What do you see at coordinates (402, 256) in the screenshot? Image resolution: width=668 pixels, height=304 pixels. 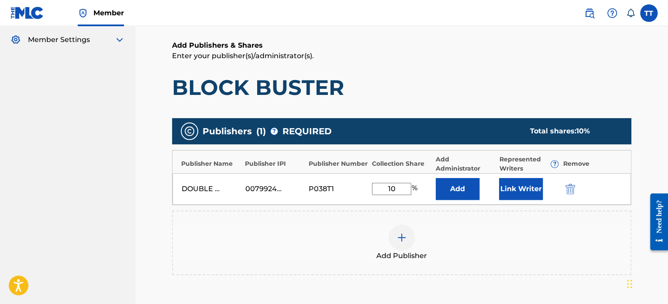 I see `span: Add Publisher` at bounding box center [402, 256].